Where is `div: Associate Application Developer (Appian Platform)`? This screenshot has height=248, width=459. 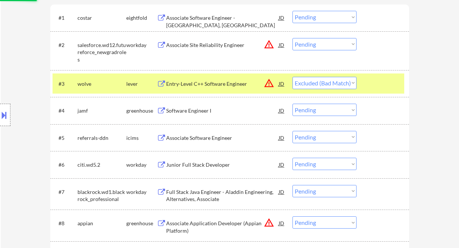 div: Associate Application Developer (Appian Platform) is located at coordinates (222, 227).